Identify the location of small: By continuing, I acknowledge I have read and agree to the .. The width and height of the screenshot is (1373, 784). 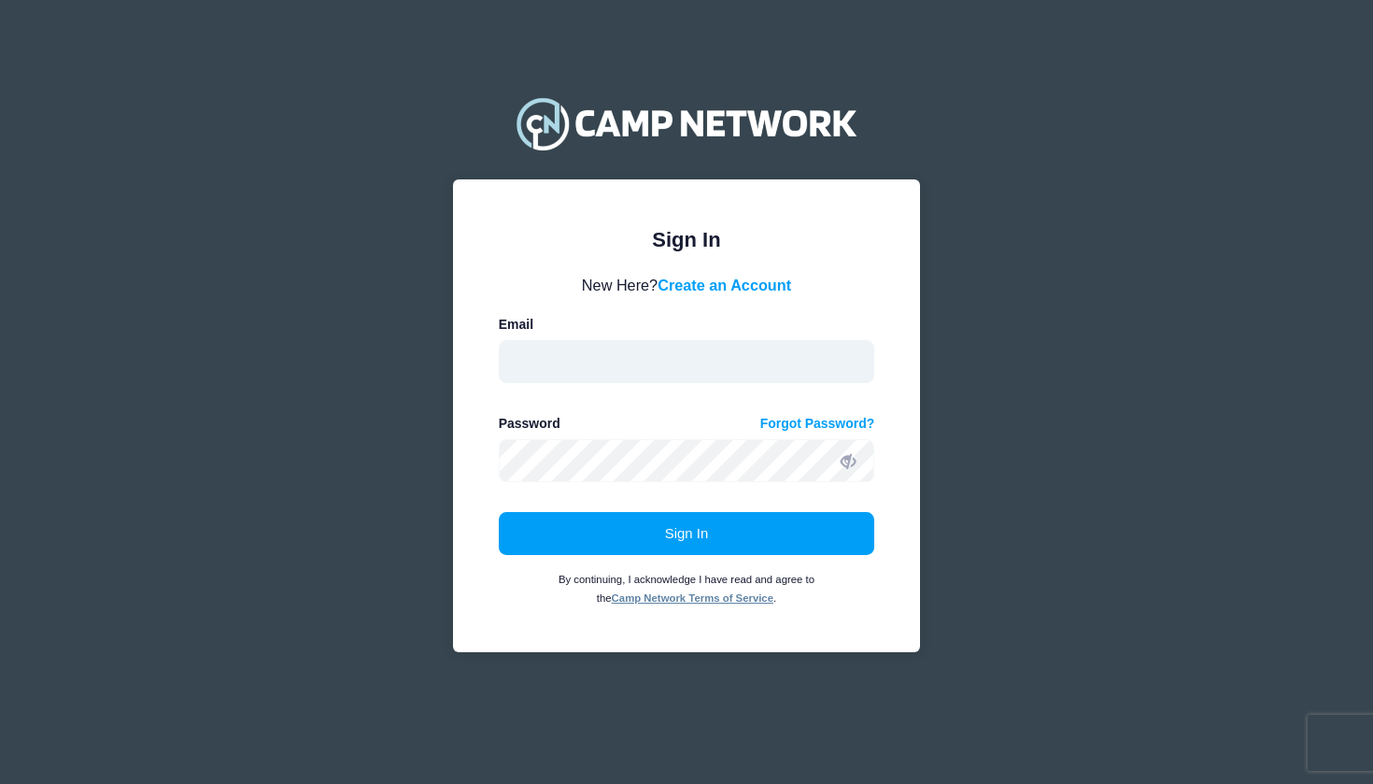
(686, 588).